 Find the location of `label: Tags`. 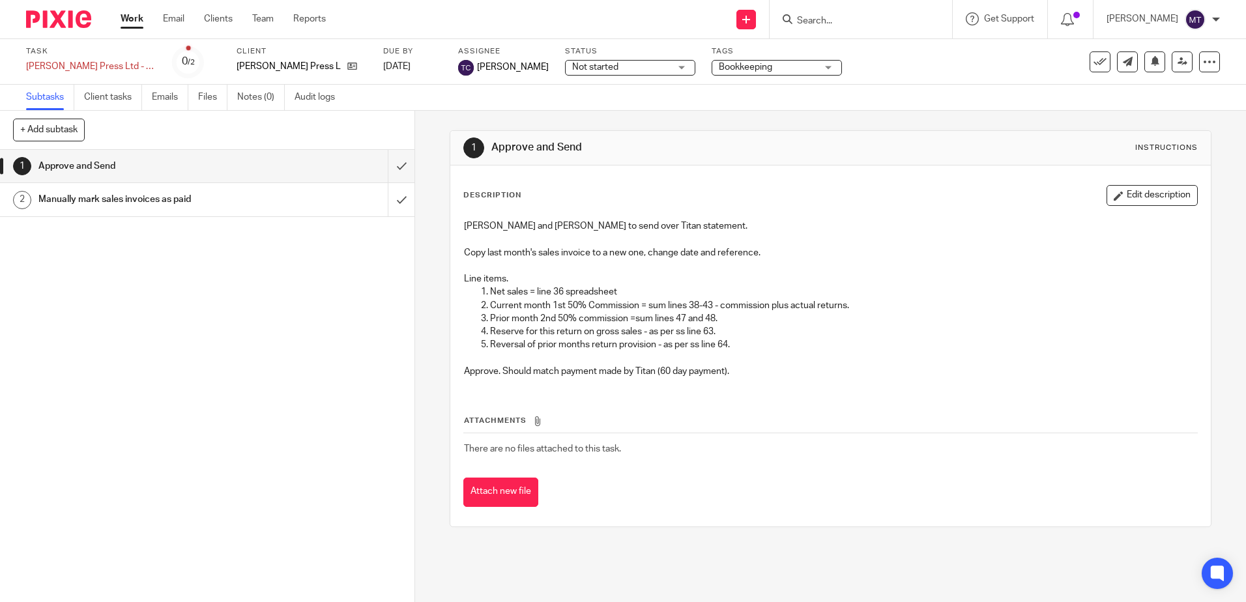

label: Tags is located at coordinates (777, 51).